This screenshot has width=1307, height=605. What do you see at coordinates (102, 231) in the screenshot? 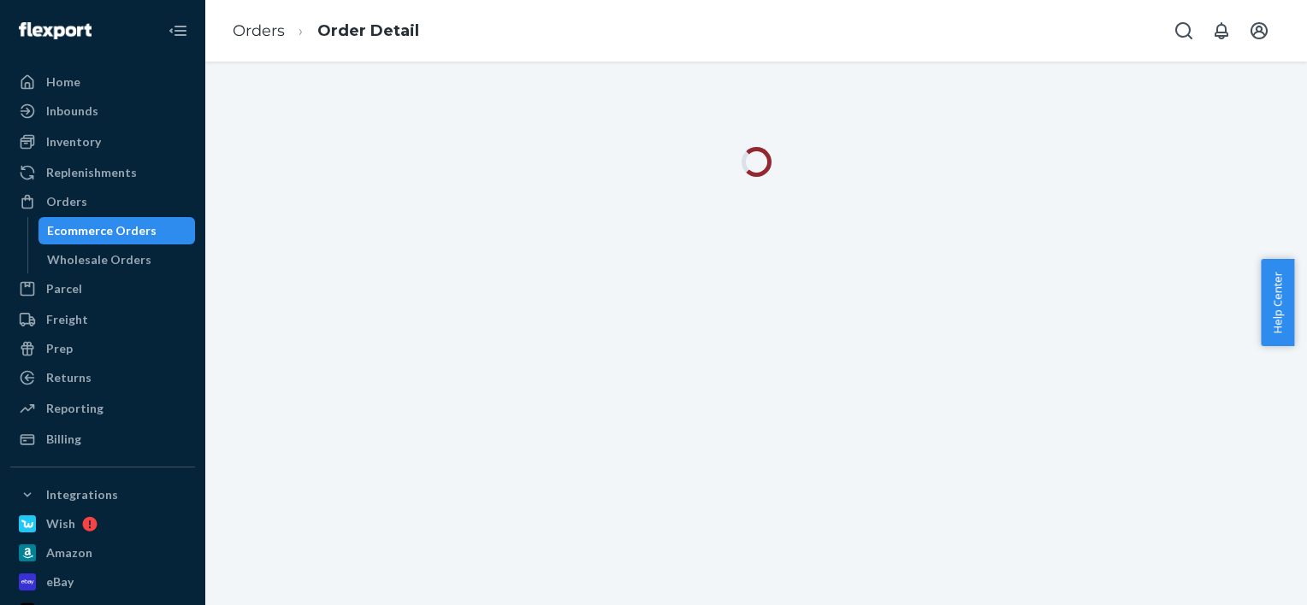
I see `div: Ecommerce Orders` at bounding box center [102, 231].